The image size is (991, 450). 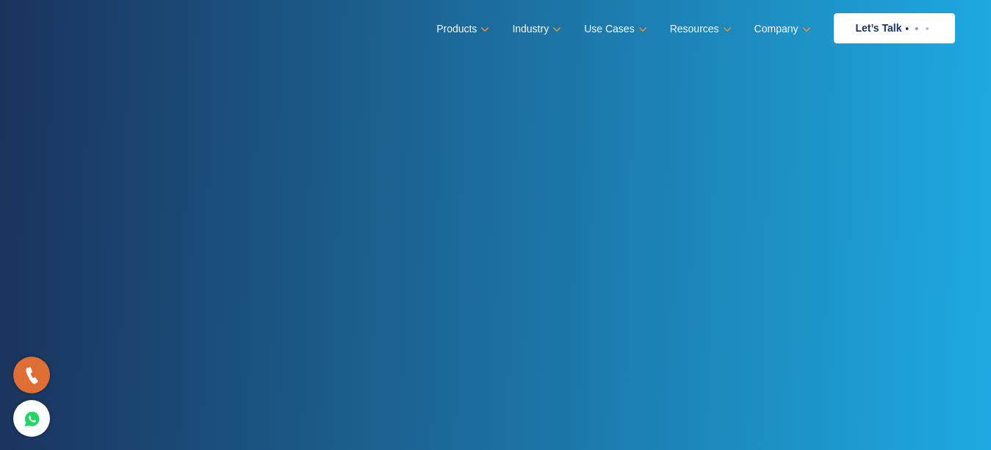 What do you see at coordinates (614, 29) in the screenshot?
I see `a: Use Cases` at bounding box center [614, 29].